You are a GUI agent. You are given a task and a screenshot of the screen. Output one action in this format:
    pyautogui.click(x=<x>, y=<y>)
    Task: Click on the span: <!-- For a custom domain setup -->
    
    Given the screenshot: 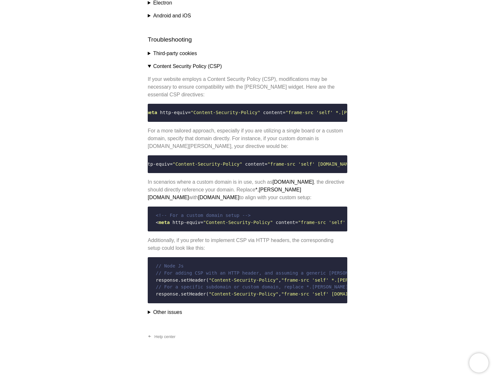 What is the action you would take?
    pyautogui.click(x=203, y=215)
    